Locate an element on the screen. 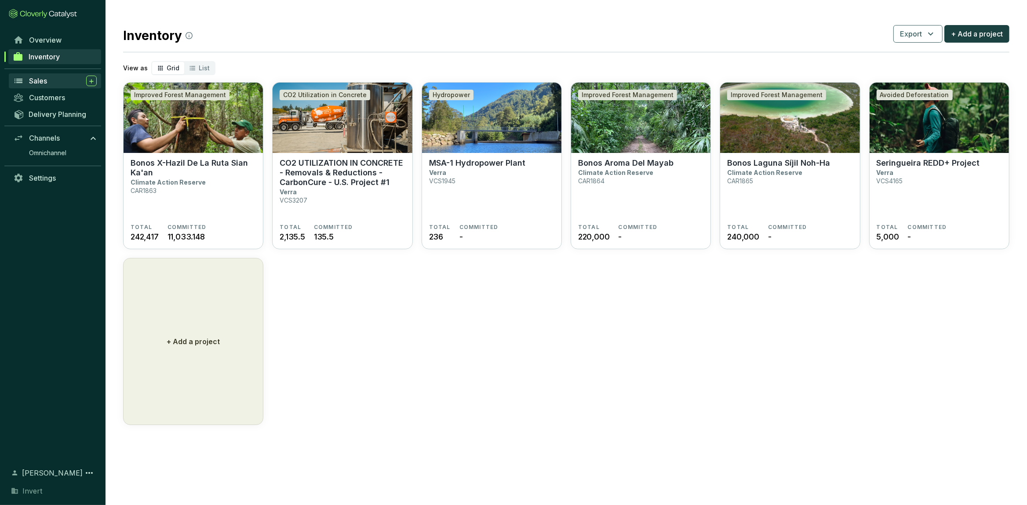  p: Bonos X-Hazil De La Ruta Sian Ka'an is located at coordinates (193, 168).